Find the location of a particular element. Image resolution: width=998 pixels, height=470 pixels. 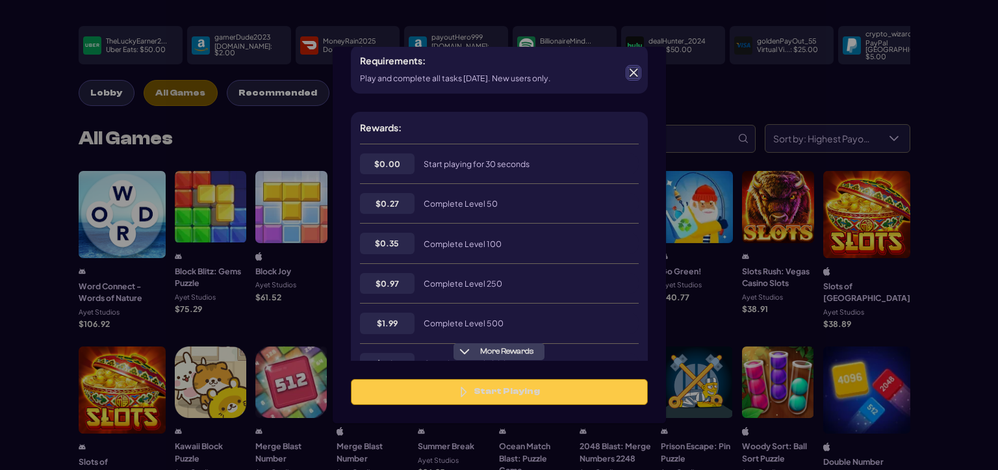

span: Complete Level 1000 is located at coordinates (465, 363).